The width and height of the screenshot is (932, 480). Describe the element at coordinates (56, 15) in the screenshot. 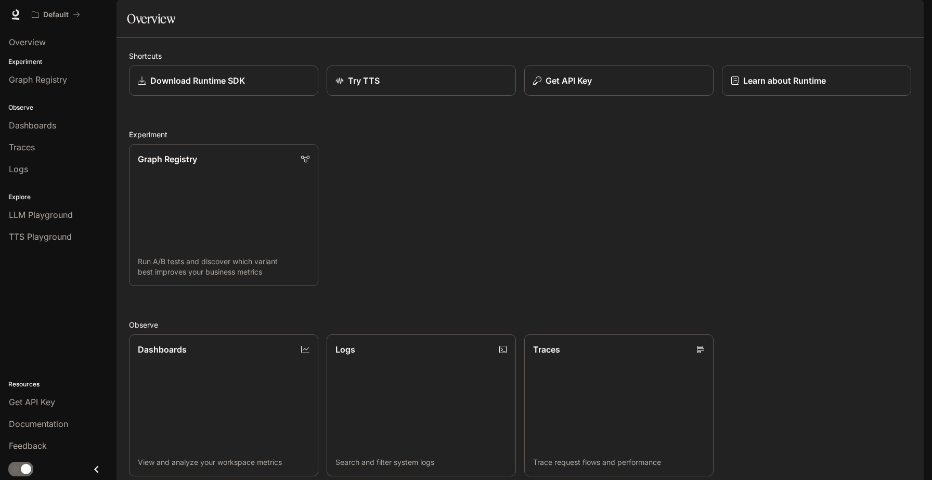

I see `p: Default` at that location.